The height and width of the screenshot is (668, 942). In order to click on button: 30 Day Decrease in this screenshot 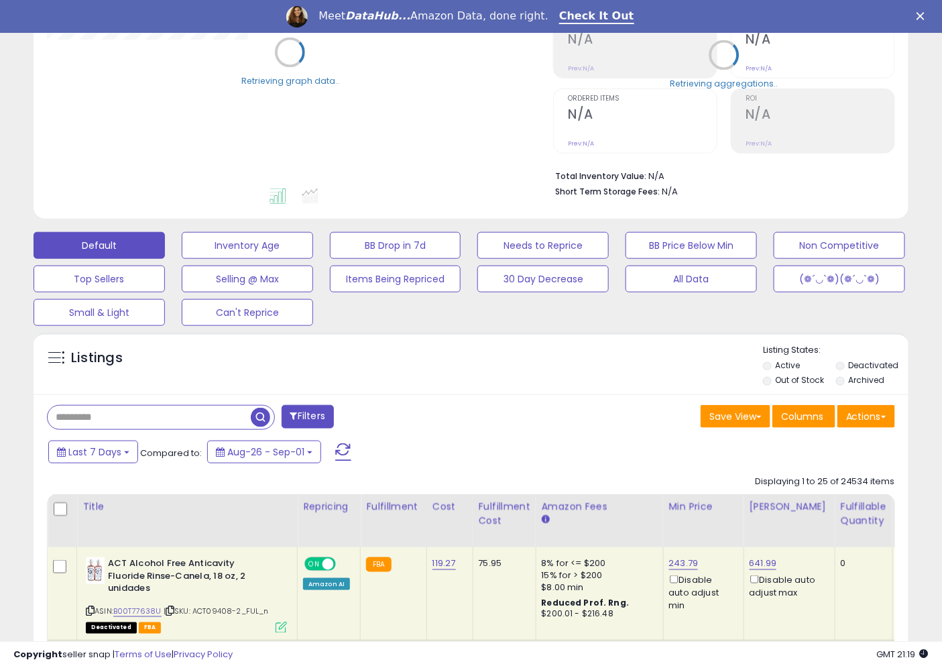, I will do `click(543, 279)`.